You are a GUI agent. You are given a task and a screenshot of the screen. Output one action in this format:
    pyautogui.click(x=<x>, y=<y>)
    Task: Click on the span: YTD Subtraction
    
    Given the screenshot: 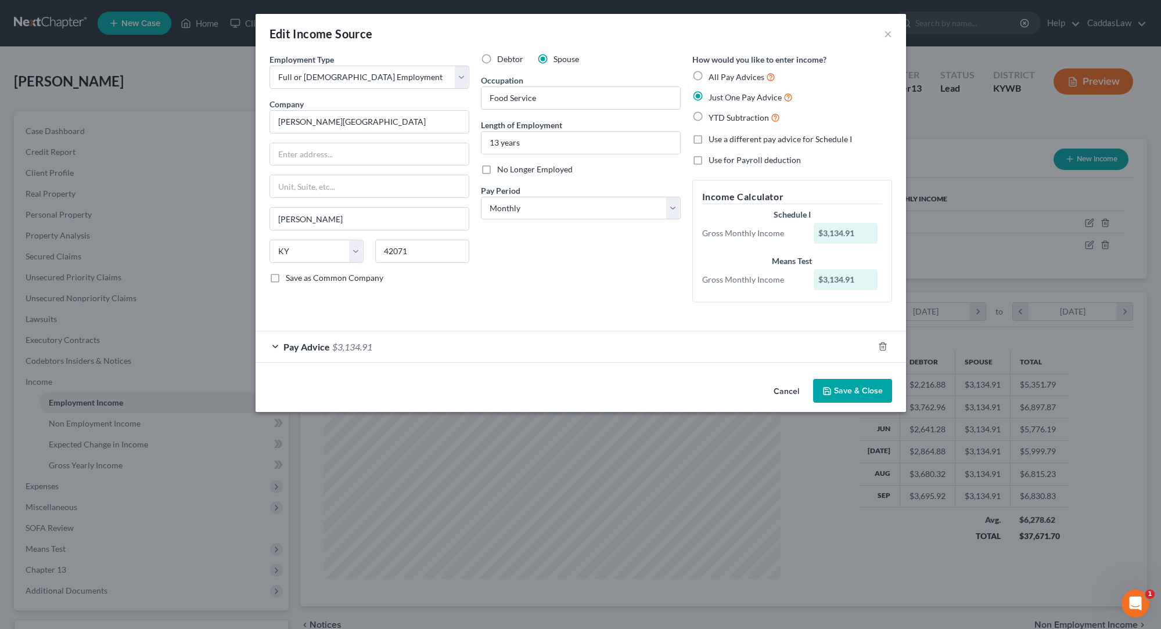 What is the action you would take?
    pyautogui.click(x=739, y=117)
    